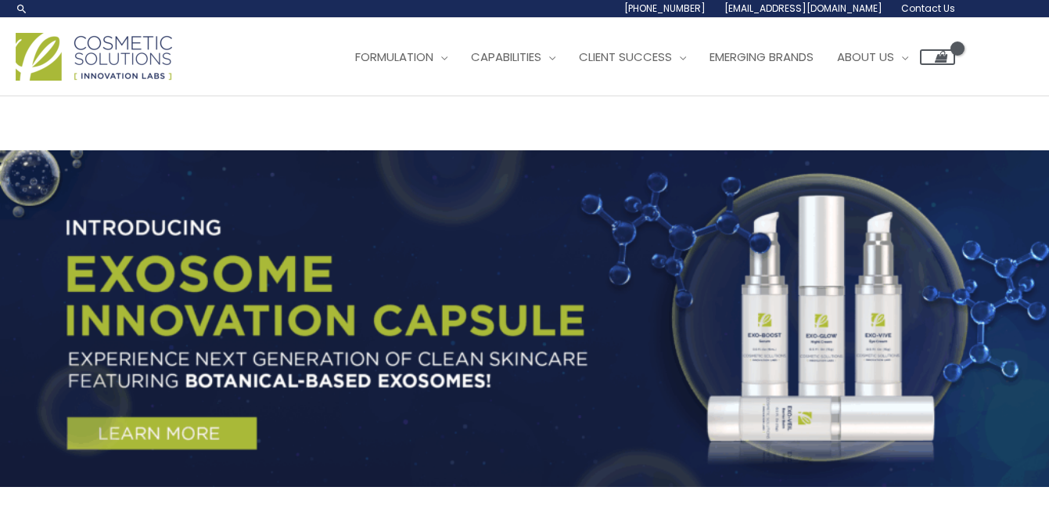 This screenshot has height=523, width=1049. What do you see at coordinates (632, 57) in the screenshot?
I see `a: Client Success` at bounding box center [632, 57].